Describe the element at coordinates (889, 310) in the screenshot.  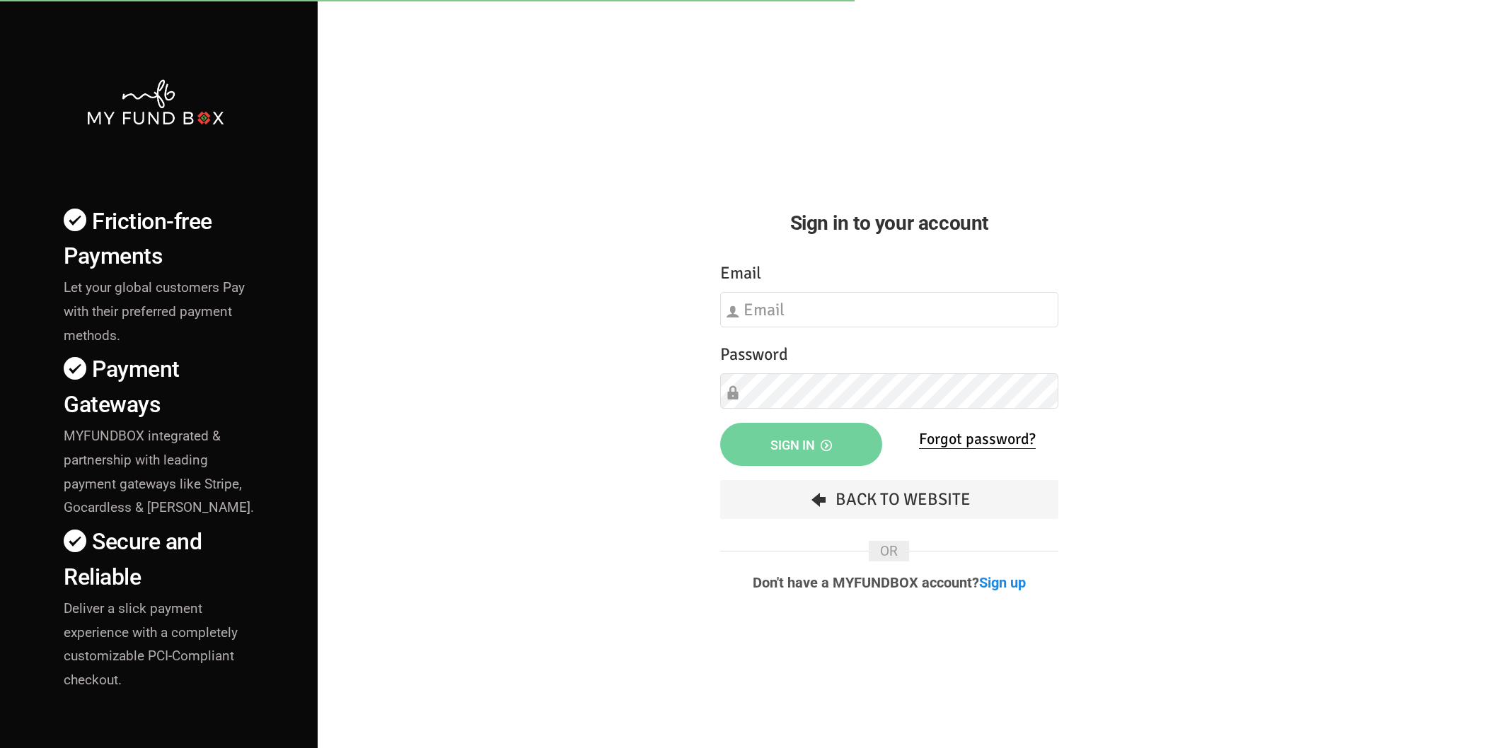
I see `input: Email` at that location.